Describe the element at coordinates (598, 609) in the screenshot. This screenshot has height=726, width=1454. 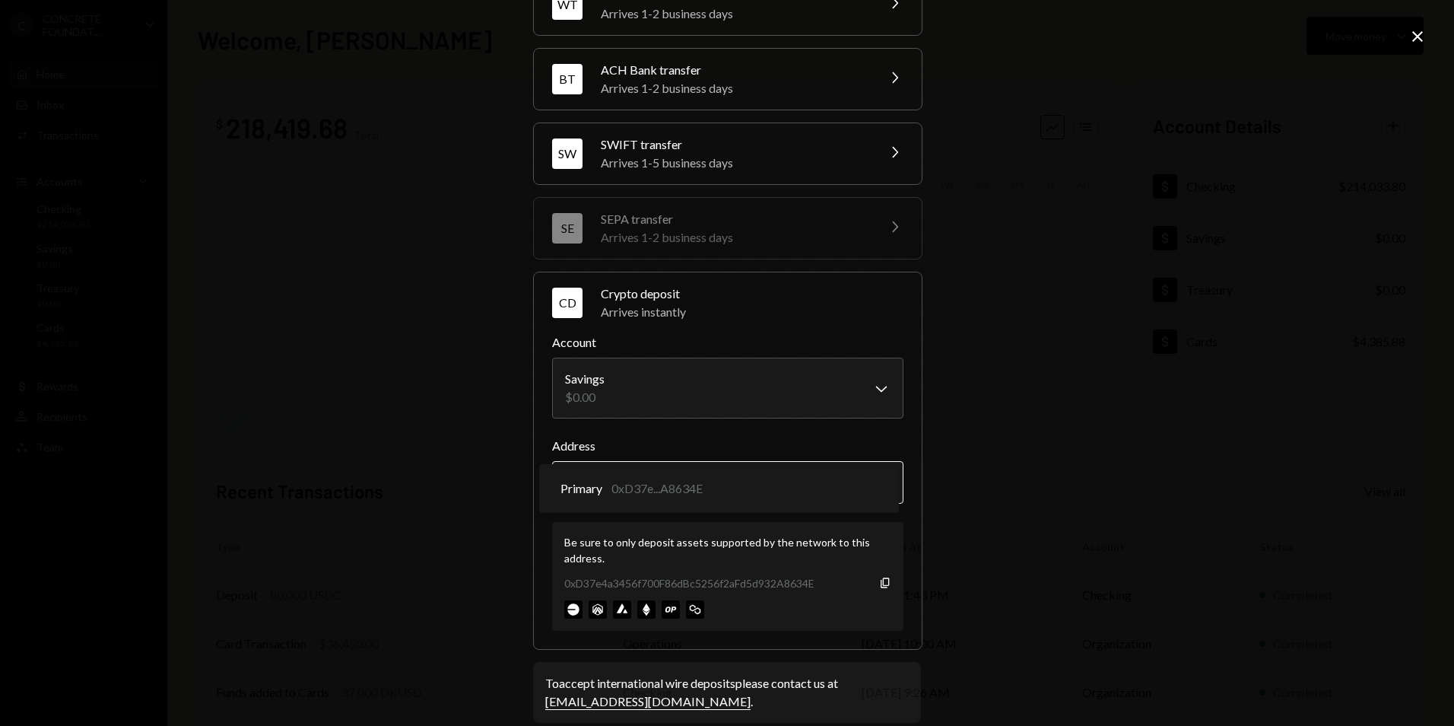
I see `img: arbitrum-mainnet` at that location.